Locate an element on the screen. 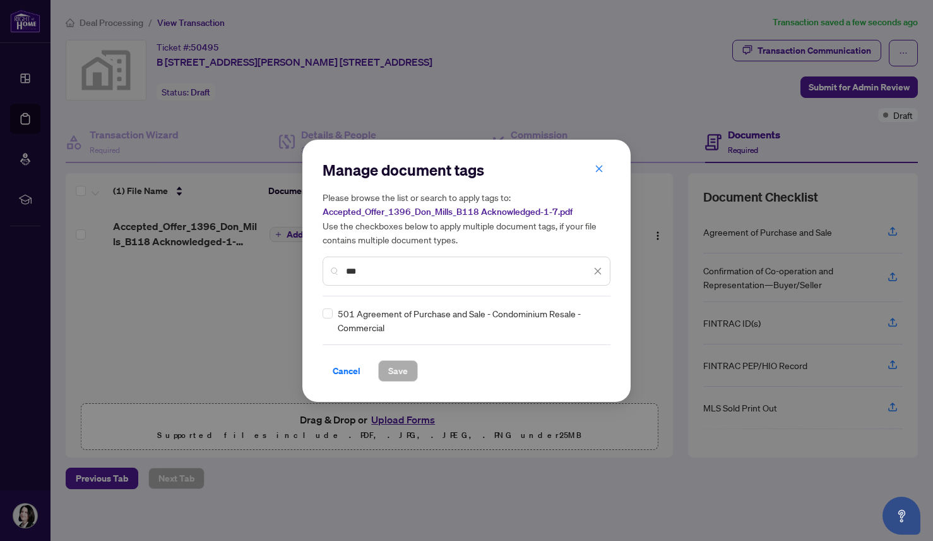 Image resolution: width=933 pixels, height=541 pixels. span: 501 Agreement of Purchase and Sale - Condominium Resale - Commercial is located at coordinates (470, 320).